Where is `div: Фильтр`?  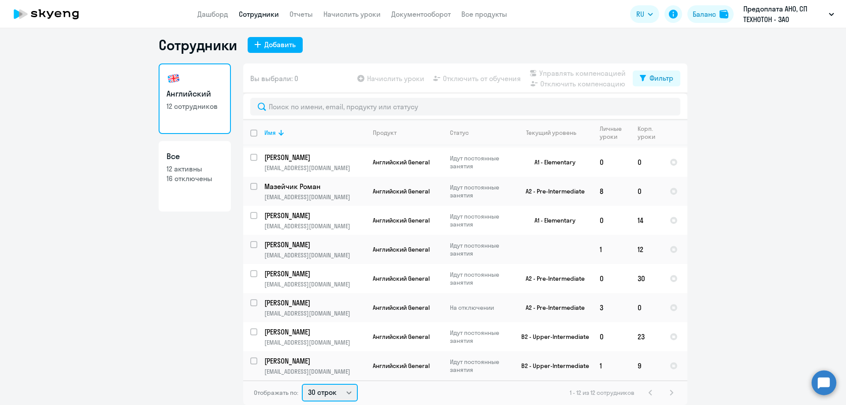
div: Фильтр is located at coordinates (661, 78).